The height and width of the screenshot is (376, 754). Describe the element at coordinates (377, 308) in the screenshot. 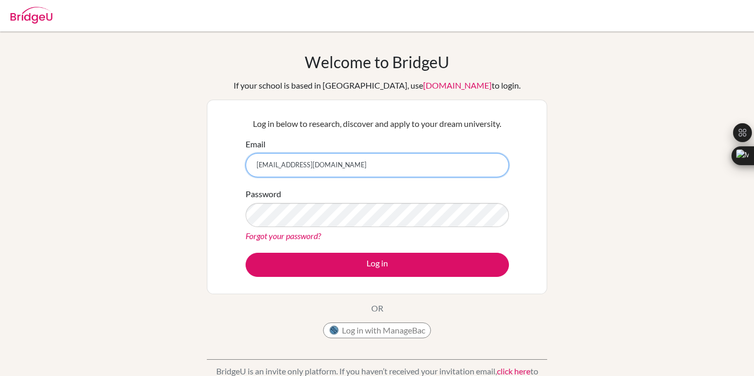

I see `p: OR` at that location.